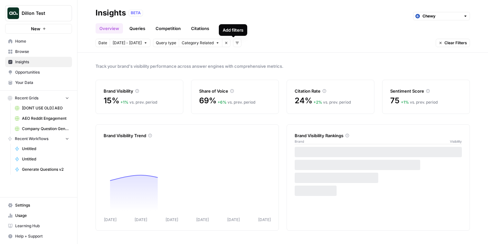 The width and height of the screenshot is (488, 244). What do you see at coordinates (42, 119) in the screenshot?
I see `a: AEO Reddit Engagement` at bounding box center [42, 119].